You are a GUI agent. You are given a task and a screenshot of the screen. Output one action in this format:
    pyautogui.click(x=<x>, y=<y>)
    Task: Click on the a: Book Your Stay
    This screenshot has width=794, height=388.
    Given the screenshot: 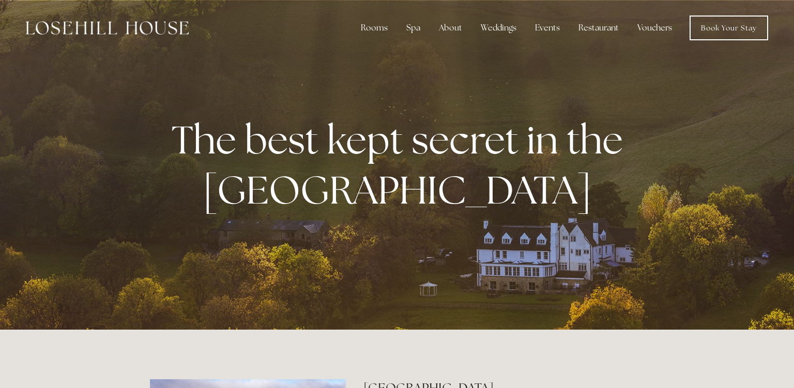 What is the action you would take?
    pyautogui.click(x=729, y=28)
    